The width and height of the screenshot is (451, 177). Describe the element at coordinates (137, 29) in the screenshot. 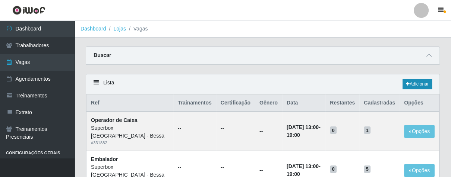

I see `li: Vagas` at that location.